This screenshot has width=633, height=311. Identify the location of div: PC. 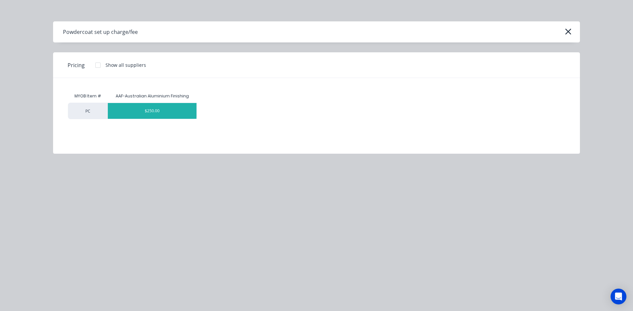
(88, 111).